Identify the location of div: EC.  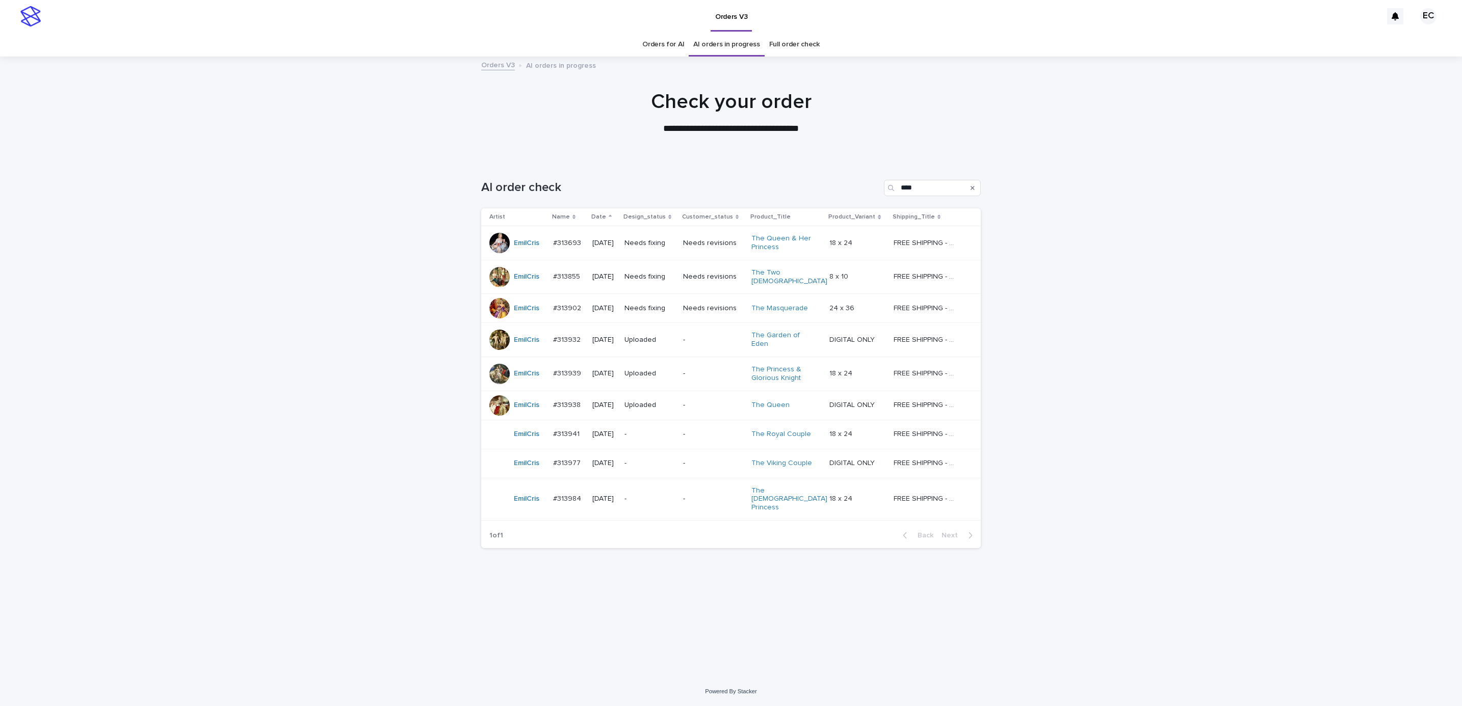
(1428, 16).